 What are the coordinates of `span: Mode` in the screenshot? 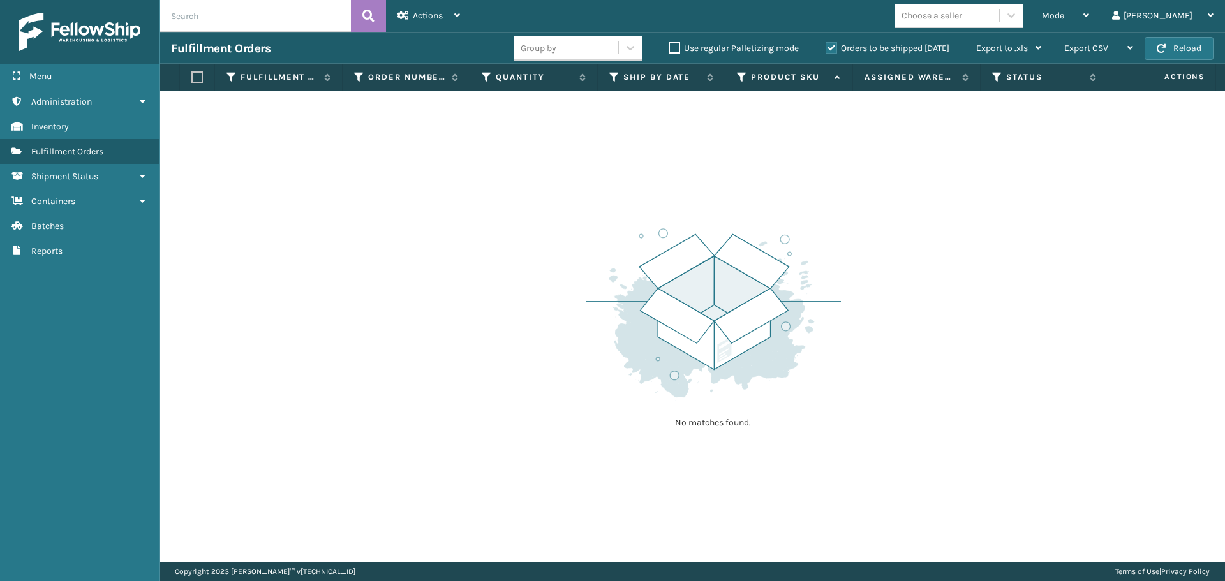 It's located at (1052, 15).